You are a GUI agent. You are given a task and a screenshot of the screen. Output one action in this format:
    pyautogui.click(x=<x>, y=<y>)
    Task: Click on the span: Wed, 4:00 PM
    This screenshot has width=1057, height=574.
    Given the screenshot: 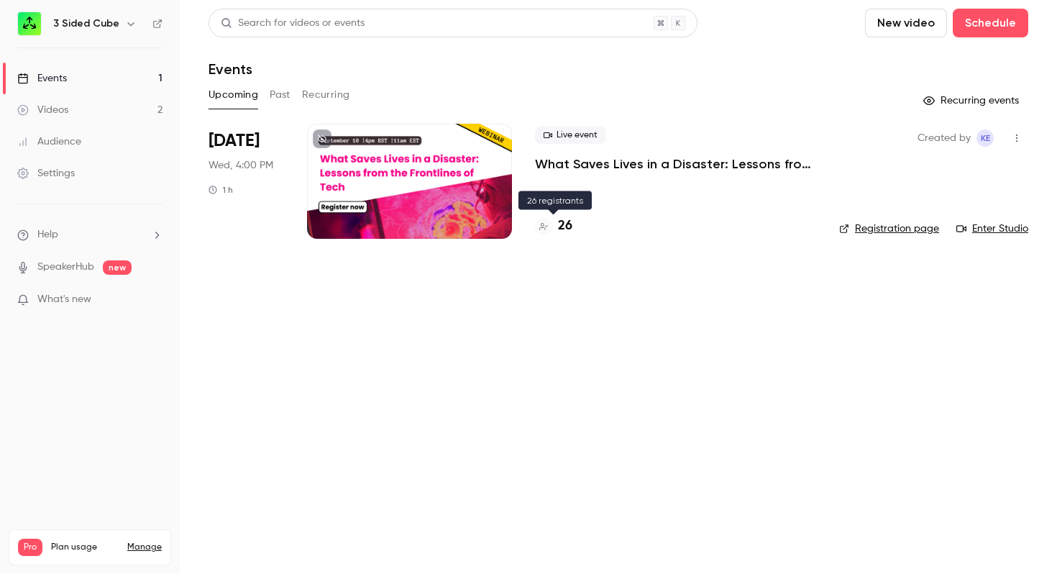 What is the action you would take?
    pyautogui.click(x=241, y=165)
    